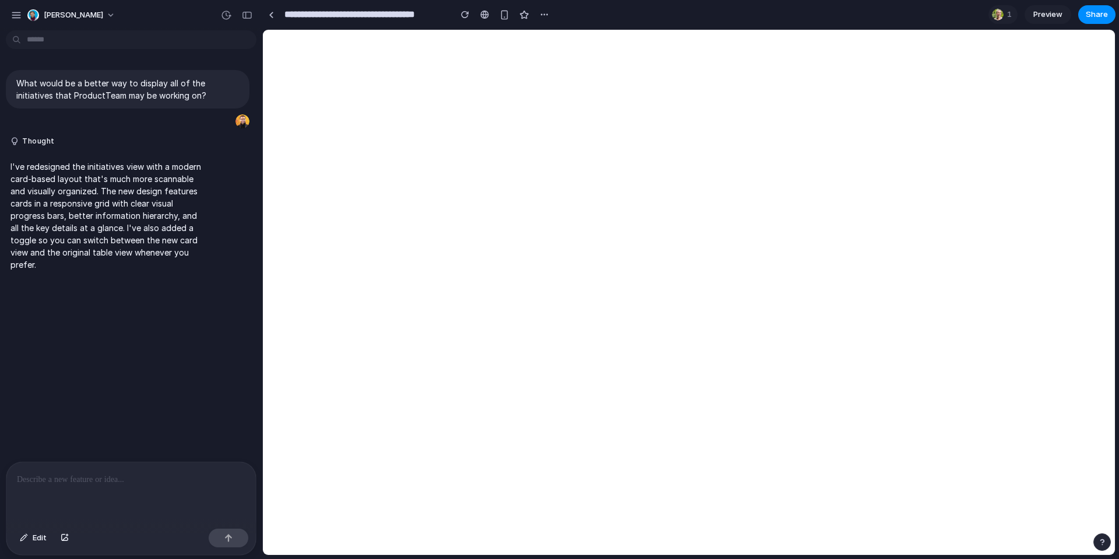 This screenshot has width=1119, height=559. Describe the element at coordinates (1048, 15) in the screenshot. I see `span: Preview` at that location.